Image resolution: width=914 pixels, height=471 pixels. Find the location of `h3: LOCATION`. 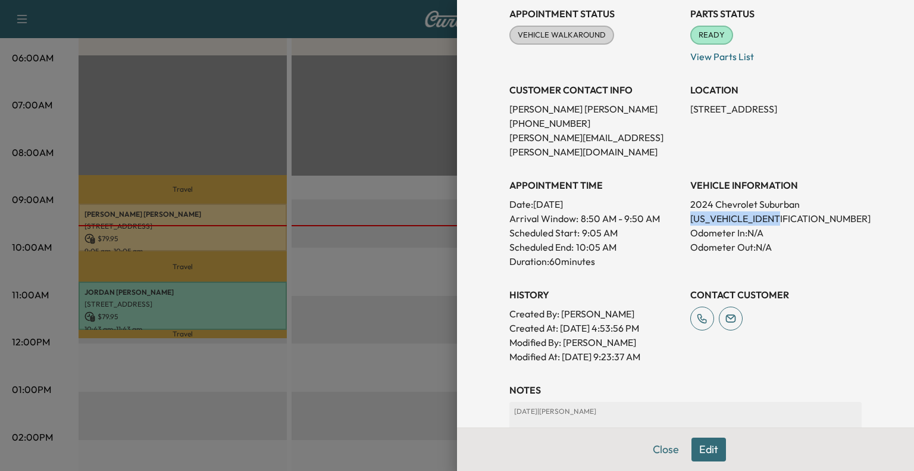

h3: LOCATION is located at coordinates (776, 90).